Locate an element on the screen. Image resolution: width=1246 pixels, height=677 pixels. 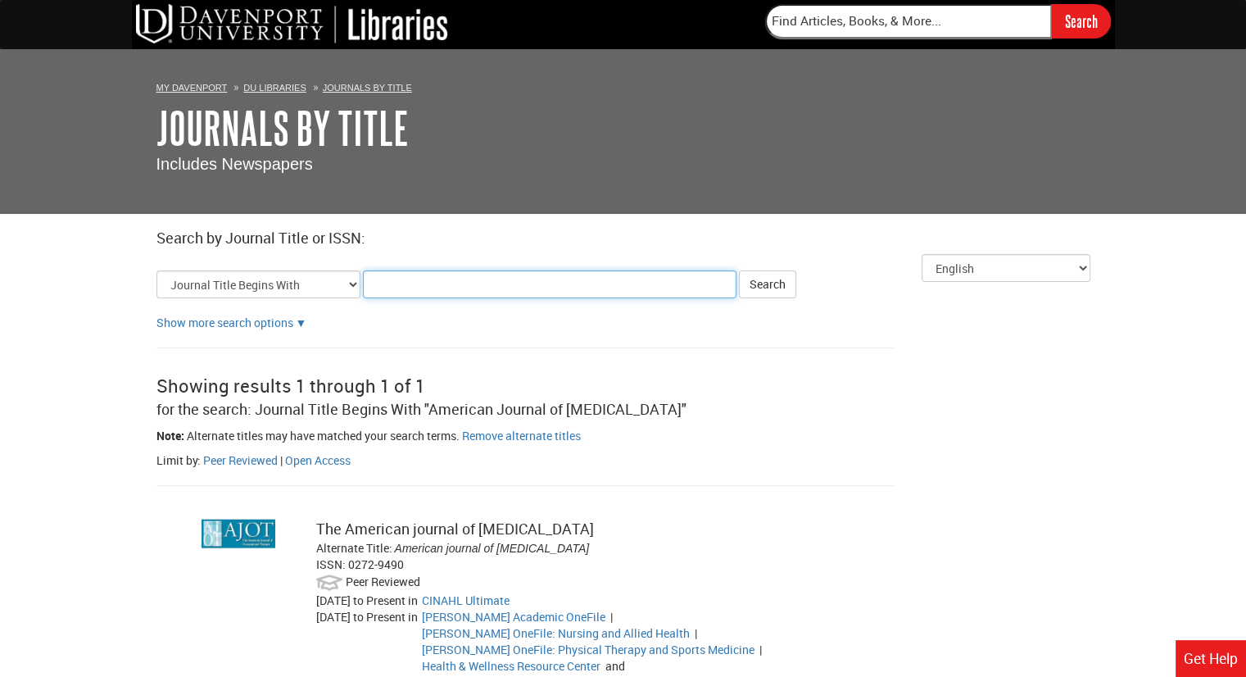
img: DU Libraries is located at coordinates (292, 24).